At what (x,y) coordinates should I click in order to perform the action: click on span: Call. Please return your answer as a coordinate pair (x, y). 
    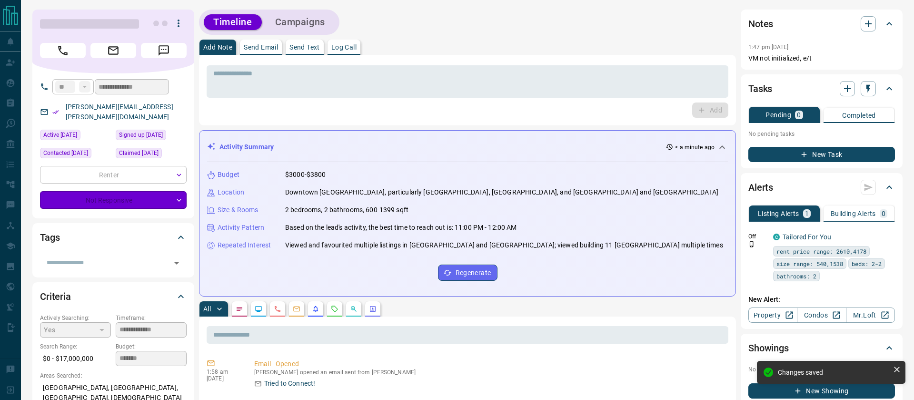
    Looking at the image, I should click on (63, 50).